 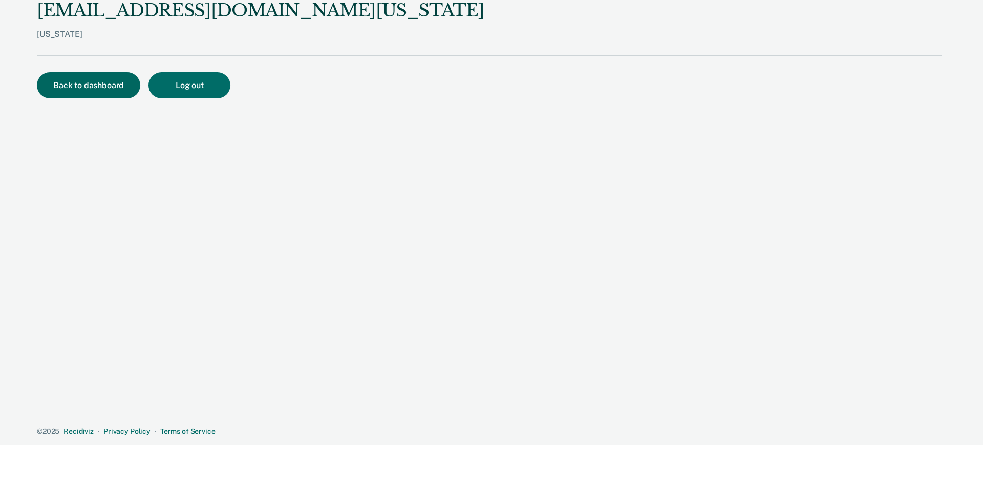 I want to click on a: Terms of Service, so click(x=188, y=431).